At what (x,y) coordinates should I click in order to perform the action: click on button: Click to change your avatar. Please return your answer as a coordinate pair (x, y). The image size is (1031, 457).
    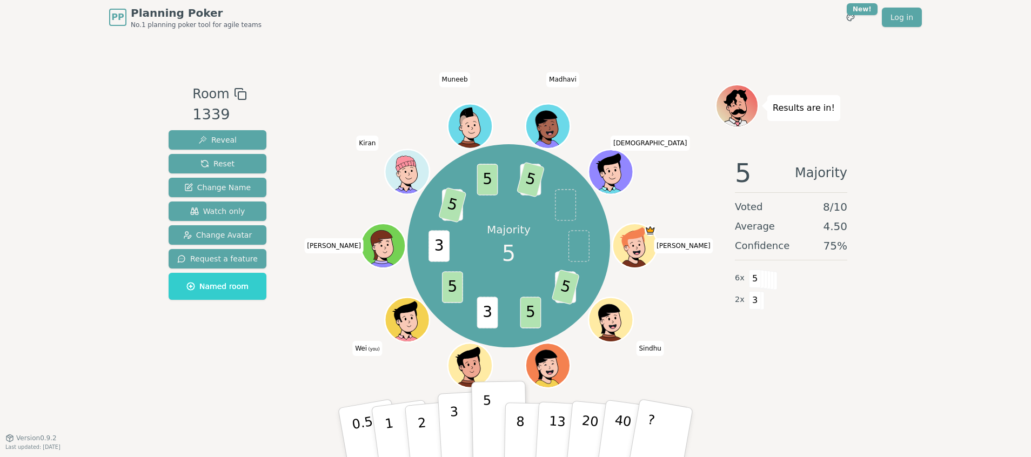
    Looking at the image, I should click on (407, 320).